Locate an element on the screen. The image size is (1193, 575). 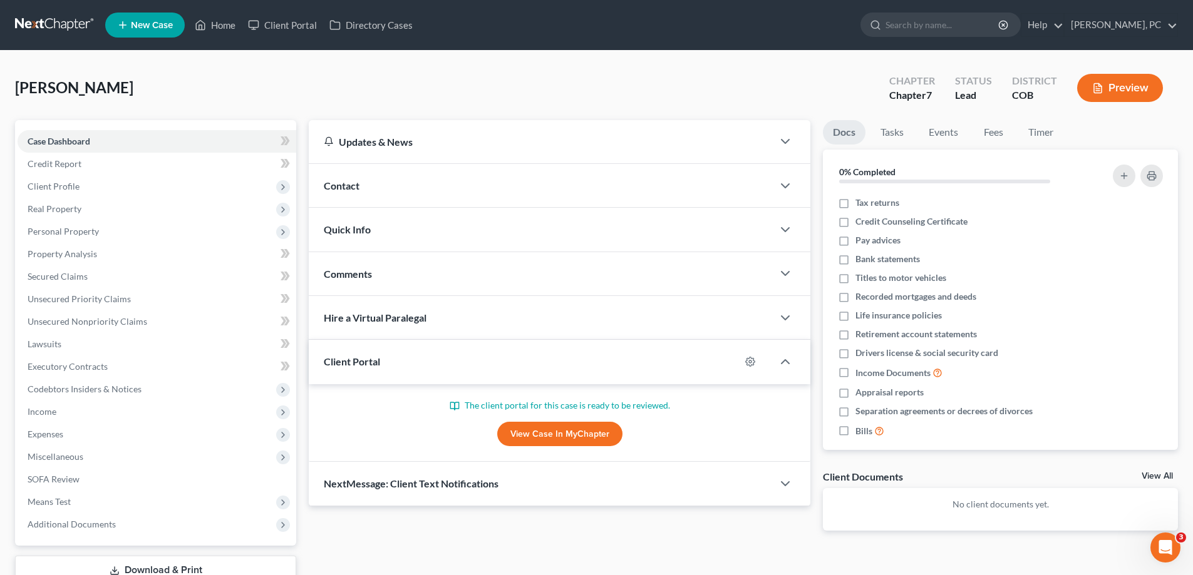
span: 7 is located at coordinates (929, 95).